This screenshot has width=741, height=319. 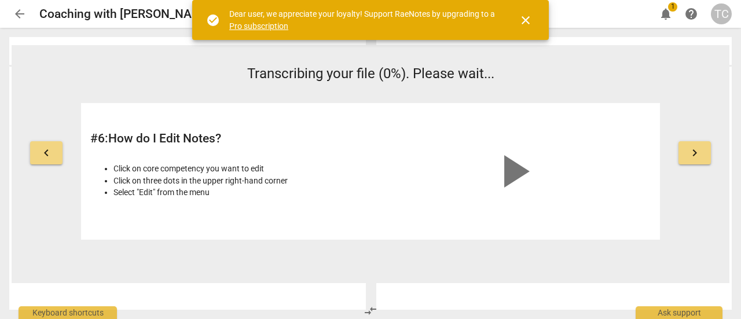 I want to click on span: compare_arrows, so click(x=370, y=311).